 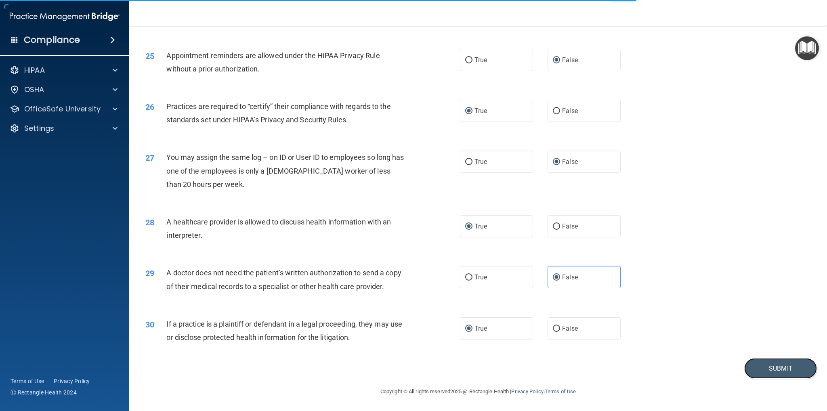 I want to click on a: OfficeSafe University, so click(x=63, y=109).